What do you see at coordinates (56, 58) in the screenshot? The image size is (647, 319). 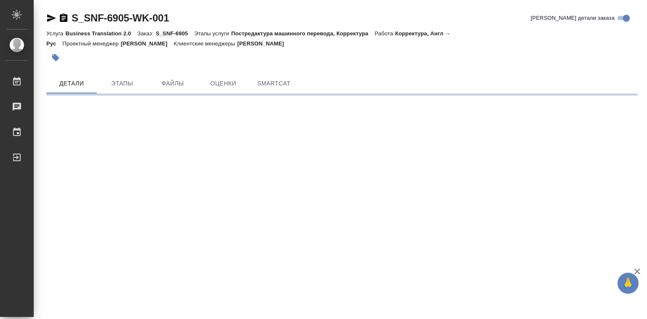 I see `button: Добавить тэг` at bounding box center [56, 58].